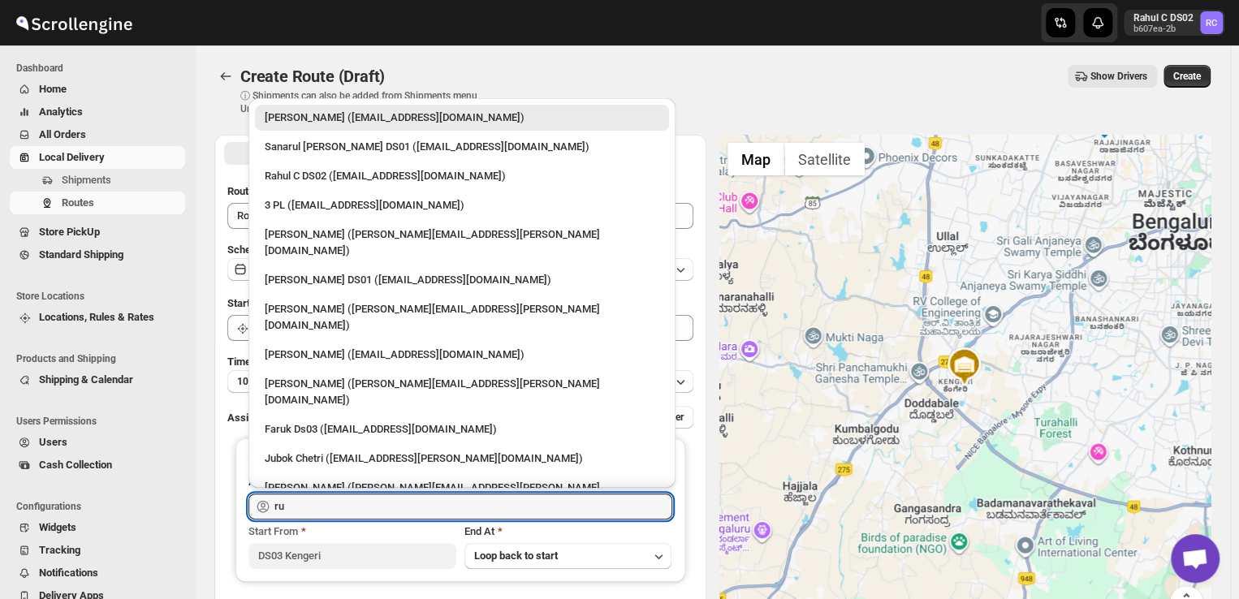  What do you see at coordinates (97, 318) in the screenshot?
I see `button: Locations, Rules & Rates` at bounding box center [97, 318].